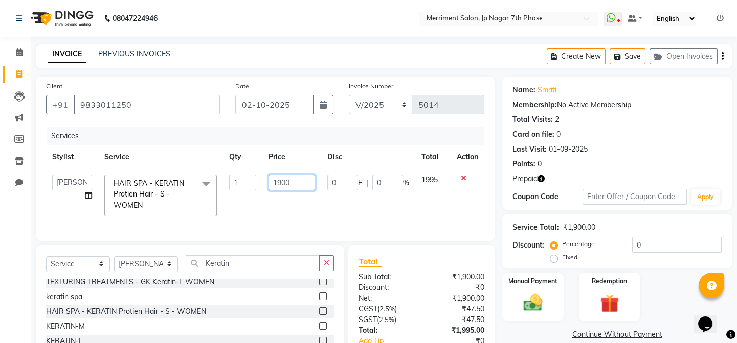 Image resolution: width=737 pixels, height=343 pixels. I want to click on th: Total, so click(432, 157).